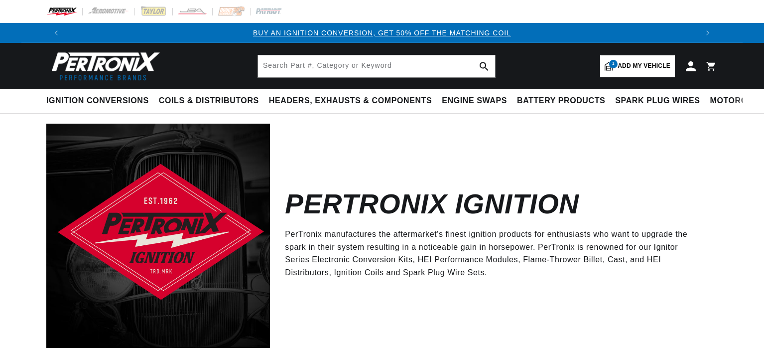  Describe the element at coordinates (658, 101) in the screenshot. I see `span: Spark Plug Wires` at that location.